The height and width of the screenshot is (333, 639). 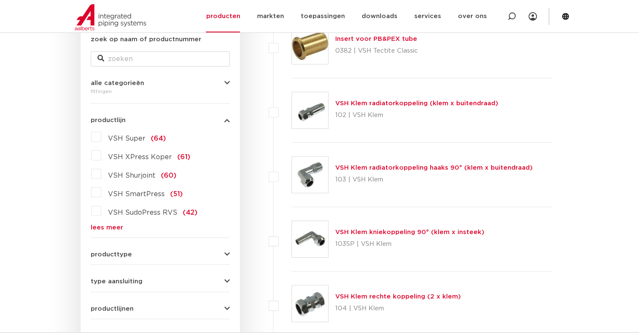 What do you see at coordinates (417, 115) in the screenshot?
I see `p: 102 | VSH Klem` at bounding box center [417, 115].